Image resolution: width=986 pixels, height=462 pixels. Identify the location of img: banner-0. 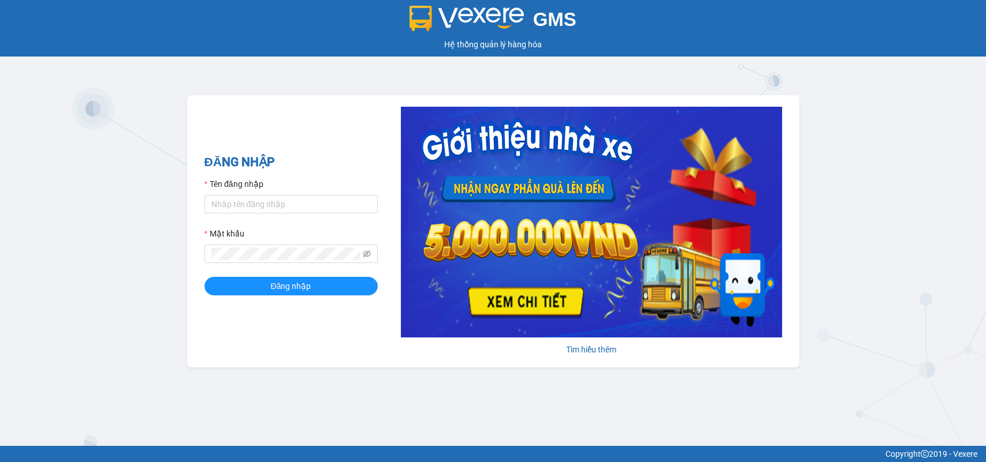
(591, 222).